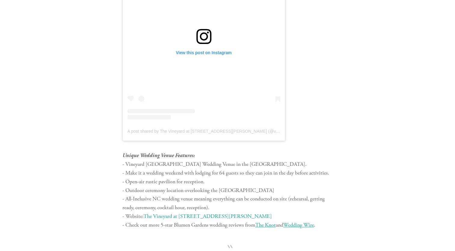 The width and height of the screenshot is (455, 251). I want to click on a: Wedding Wire, so click(299, 225).